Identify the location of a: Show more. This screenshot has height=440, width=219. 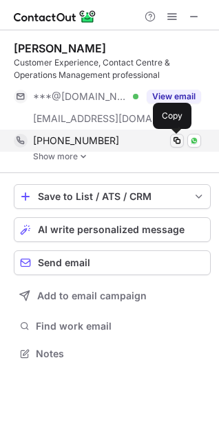
(122, 156).